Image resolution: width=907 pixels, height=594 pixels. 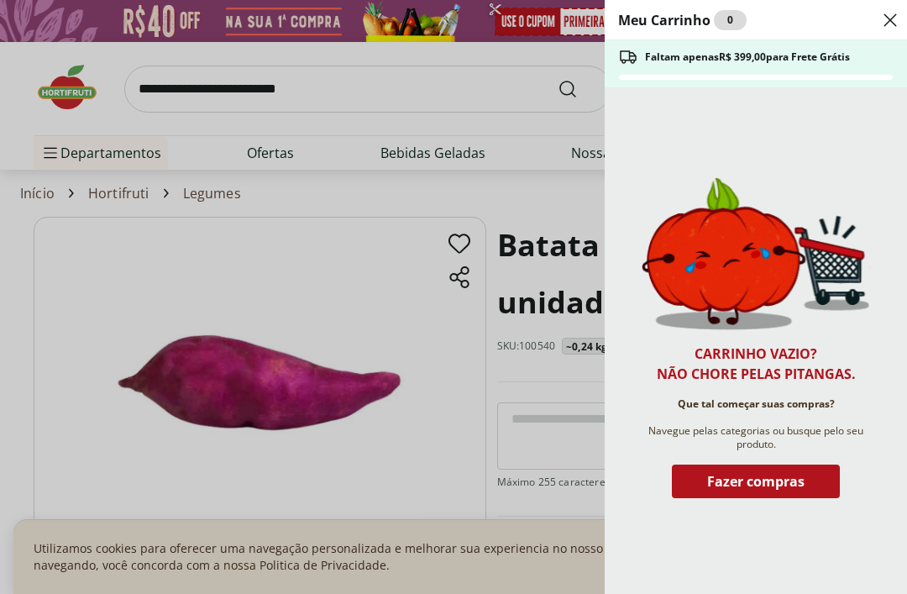 I want to click on h2: Meu Carrinho, so click(x=682, y=20).